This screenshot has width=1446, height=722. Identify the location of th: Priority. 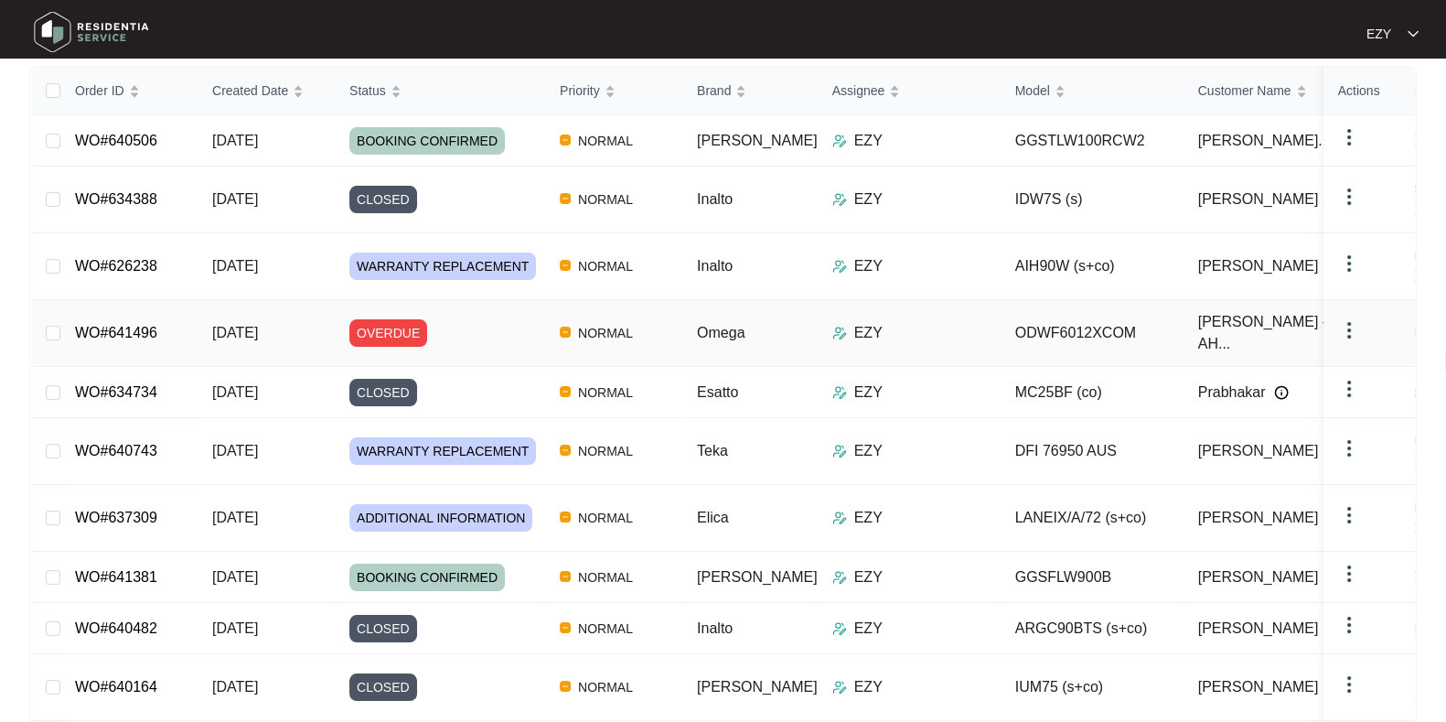
(614, 91).